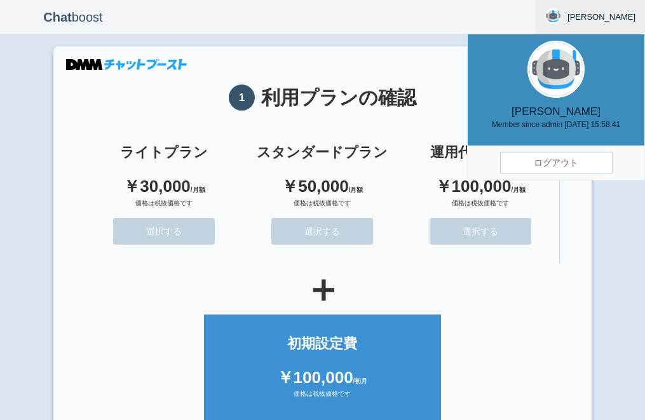  I want to click on span: /初月, so click(360, 381).